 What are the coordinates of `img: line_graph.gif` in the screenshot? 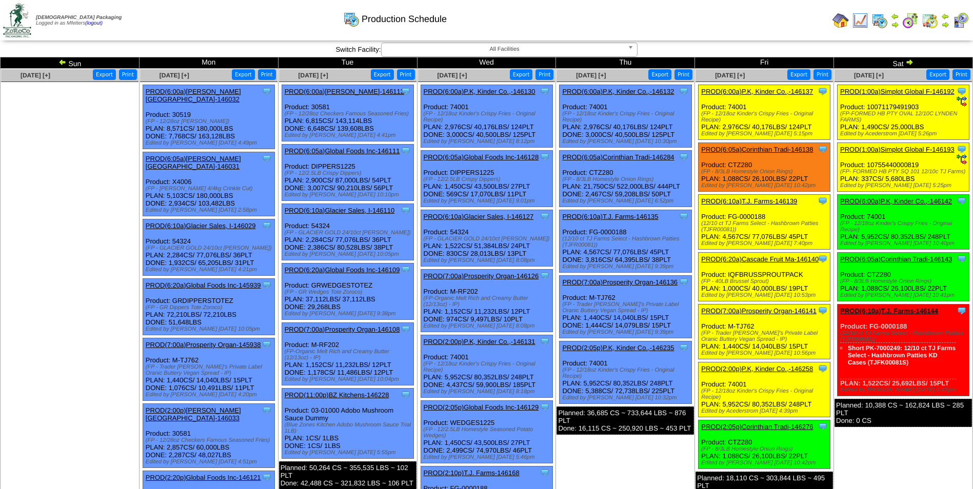 It's located at (860, 21).